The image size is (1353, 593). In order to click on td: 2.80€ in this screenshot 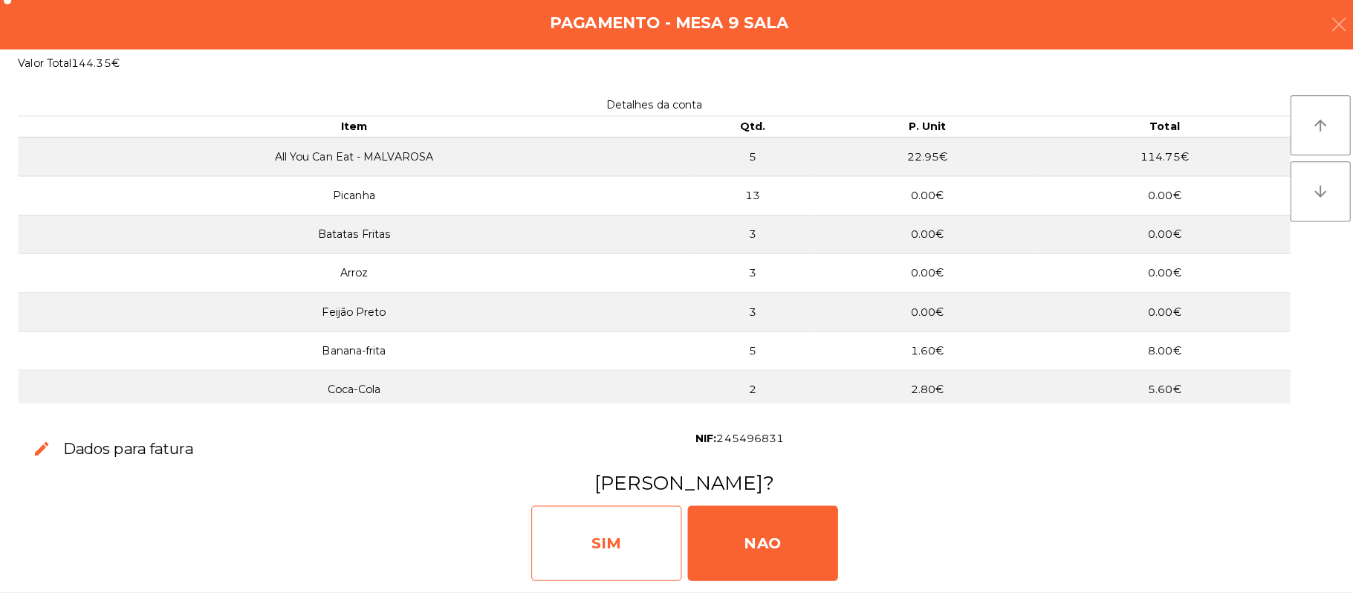, I will do `click(916, 392)`.